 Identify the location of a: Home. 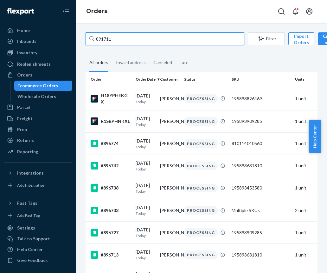
(38, 30).